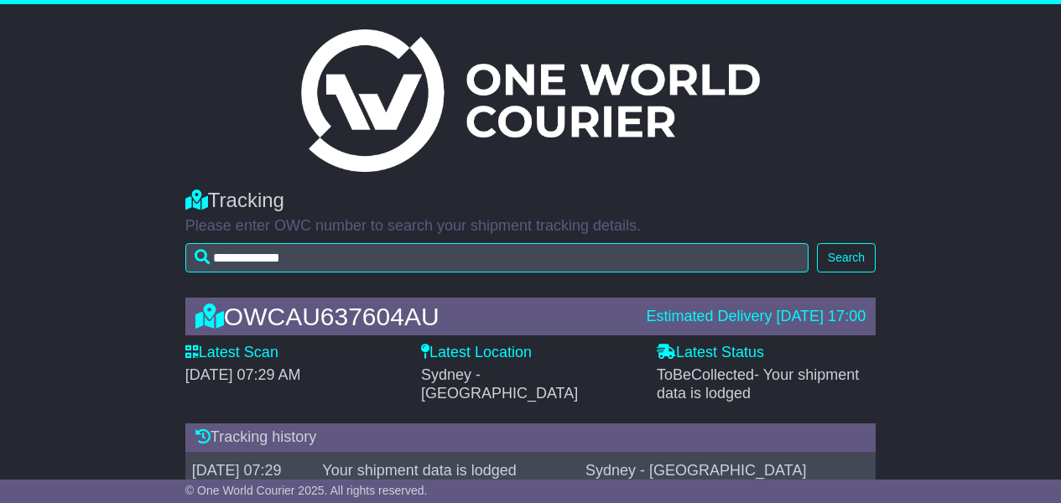  I want to click on div: OWCAU637604AU, so click(413, 316).